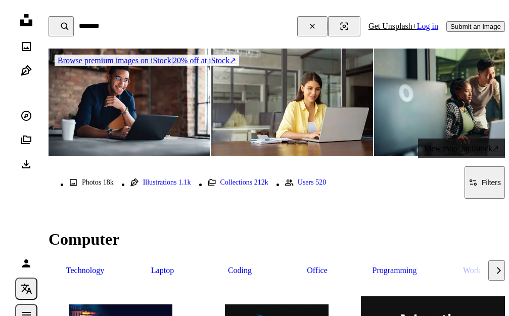 Image resolution: width=509 pixels, height=316 pixels. What do you see at coordinates (305, 183) in the screenshot?
I see `a: Users 520` at bounding box center [305, 183].